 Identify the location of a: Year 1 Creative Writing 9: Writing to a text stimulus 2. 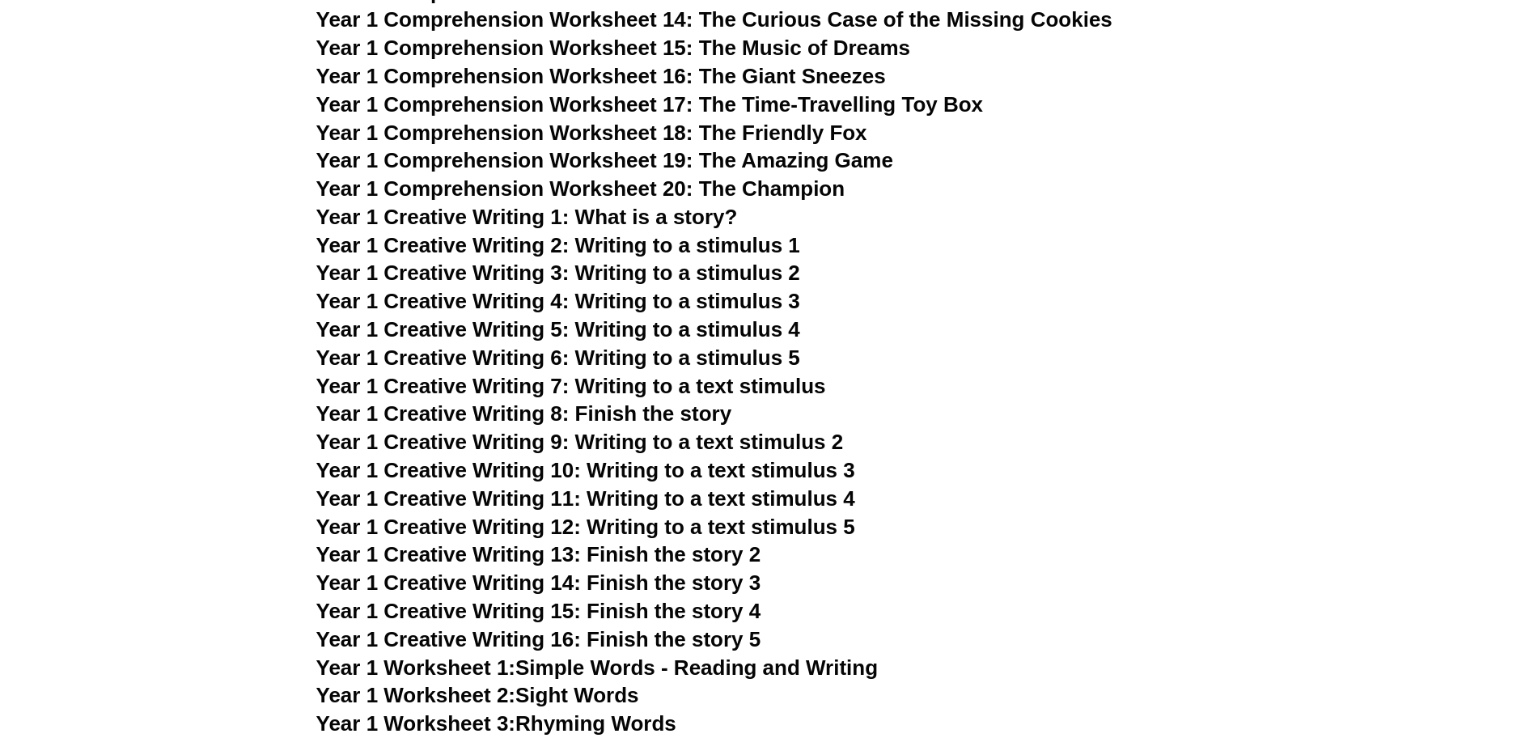
(580, 442).